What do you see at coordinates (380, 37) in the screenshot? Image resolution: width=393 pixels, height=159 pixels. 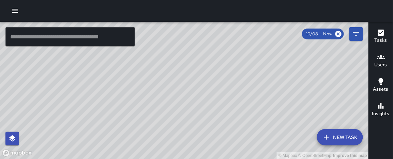 I see `button: Tasks` at bounding box center [380, 37].